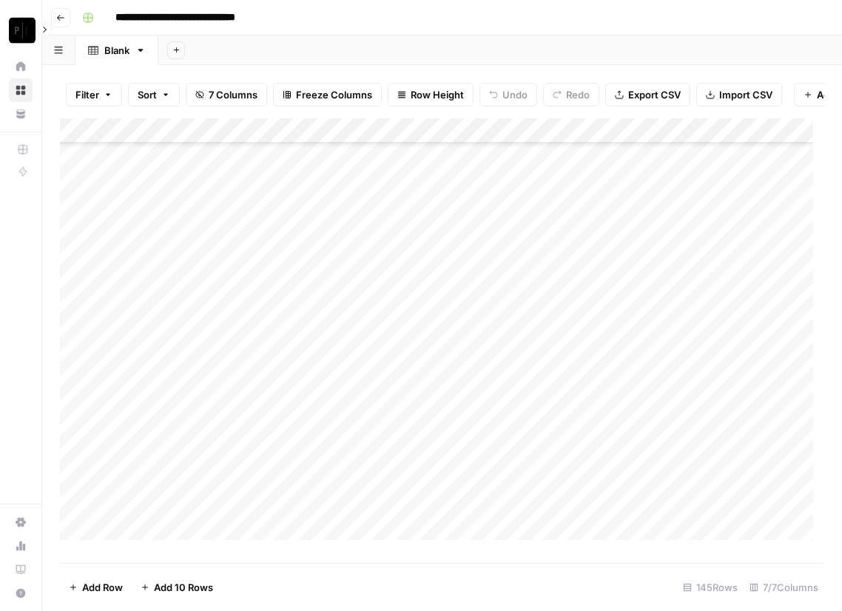 This screenshot has height=611, width=842. What do you see at coordinates (578, 95) in the screenshot?
I see `span: Redo` at bounding box center [578, 95].